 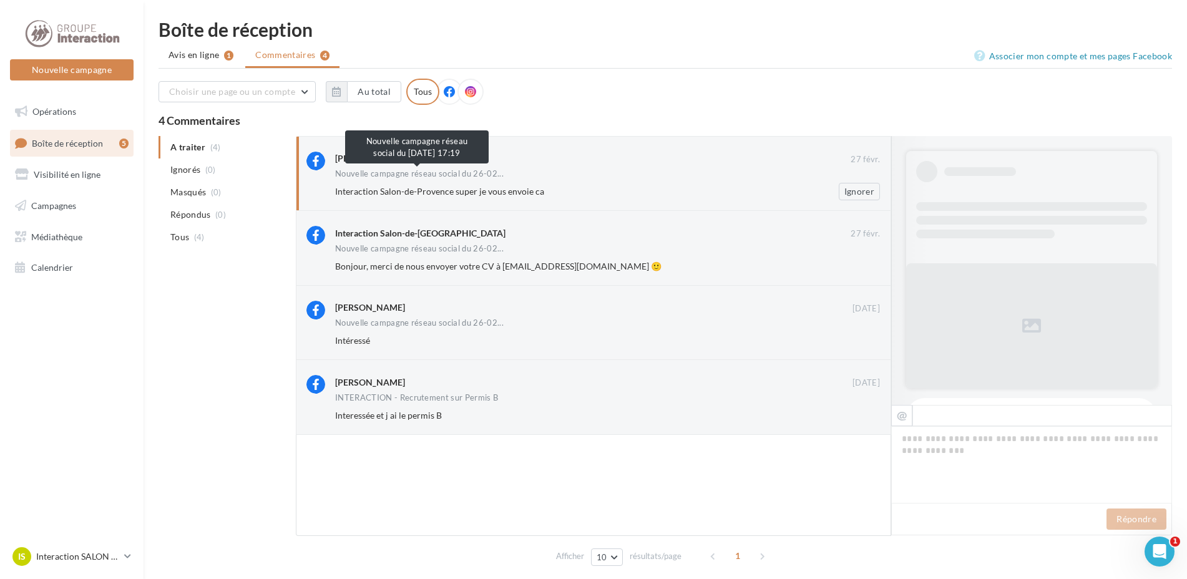 What do you see at coordinates (72, 557) in the screenshot?
I see `a: IS Interaction SALON DE PROVENCE` at bounding box center [72, 557].